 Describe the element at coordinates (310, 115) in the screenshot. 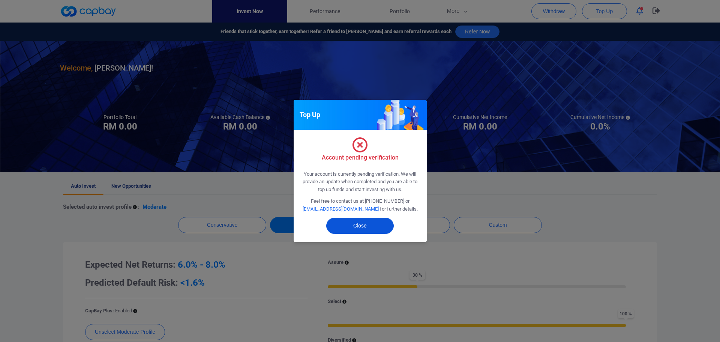

I see `h5: Top Up` at that location.